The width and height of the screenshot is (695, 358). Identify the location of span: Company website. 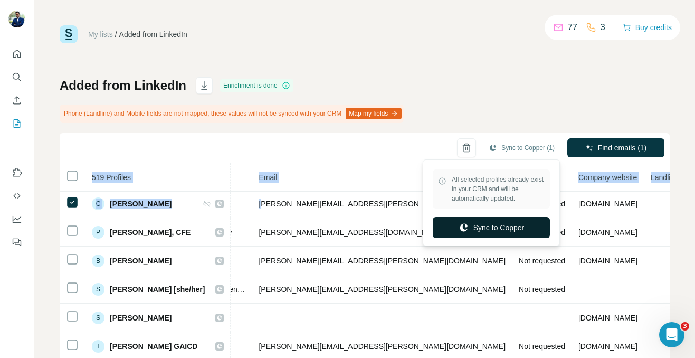
(607, 177).